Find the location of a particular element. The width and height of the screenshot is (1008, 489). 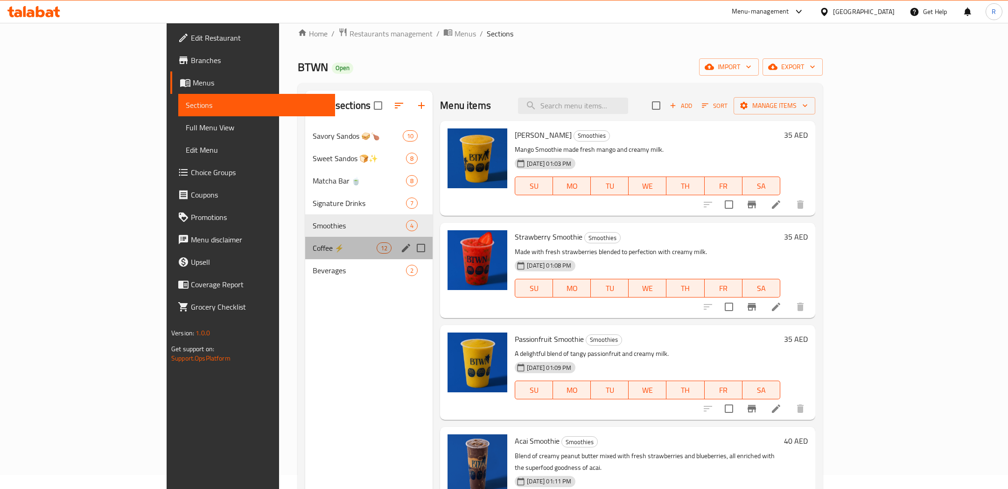

span: Signature Drinks is located at coordinates (359, 203).